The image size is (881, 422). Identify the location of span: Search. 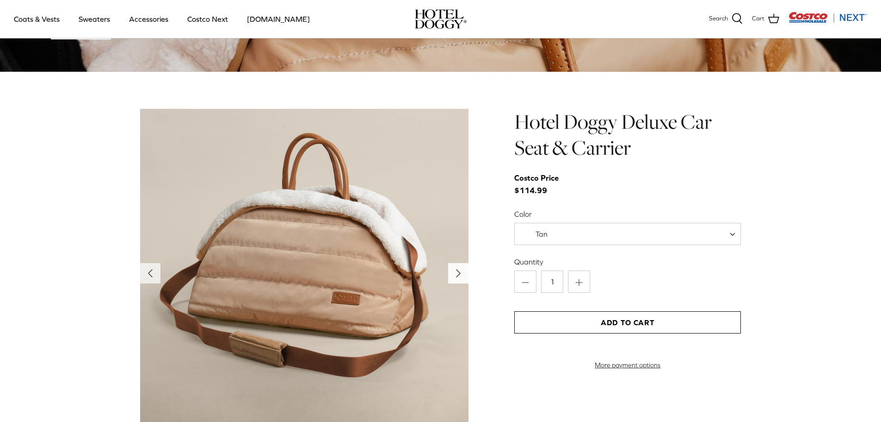
(719, 19).